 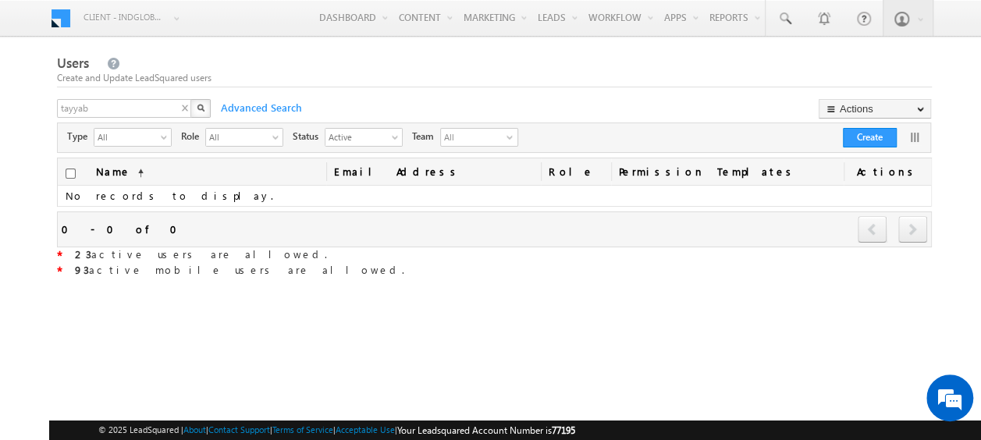 I want to click on span: Status, so click(x=308, y=137).